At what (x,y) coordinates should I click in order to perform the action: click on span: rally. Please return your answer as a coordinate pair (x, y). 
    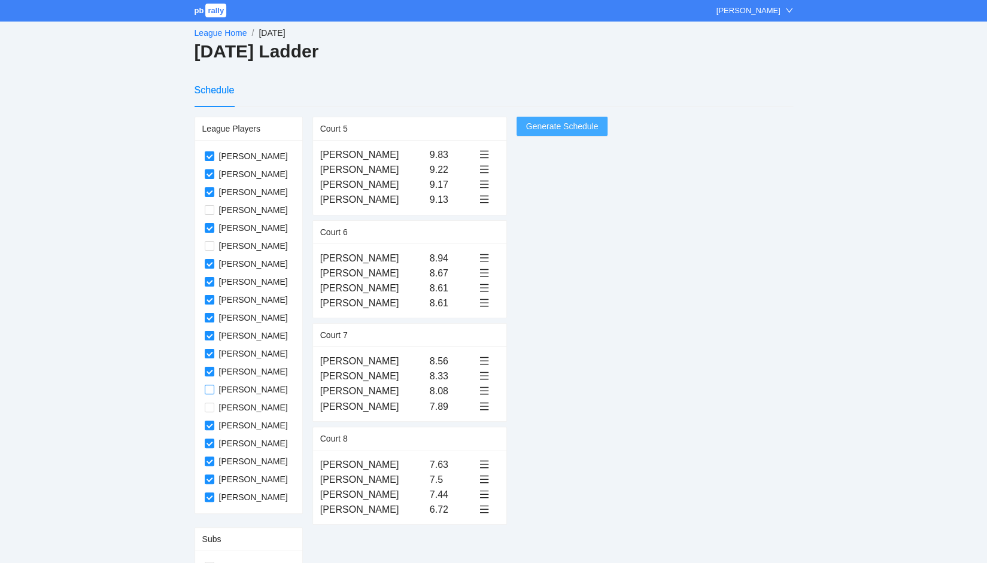
    Looking at the image, I should click on (216, 10).